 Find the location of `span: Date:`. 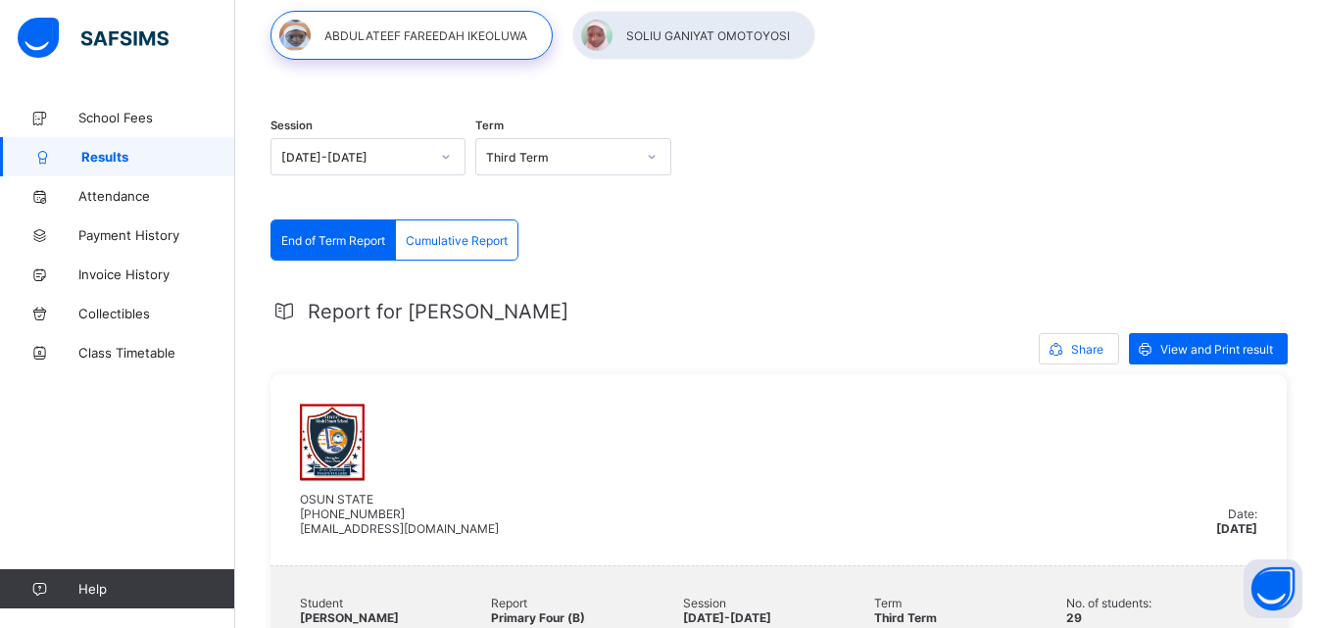

span: Date: is located at coordinates (1242, 513).